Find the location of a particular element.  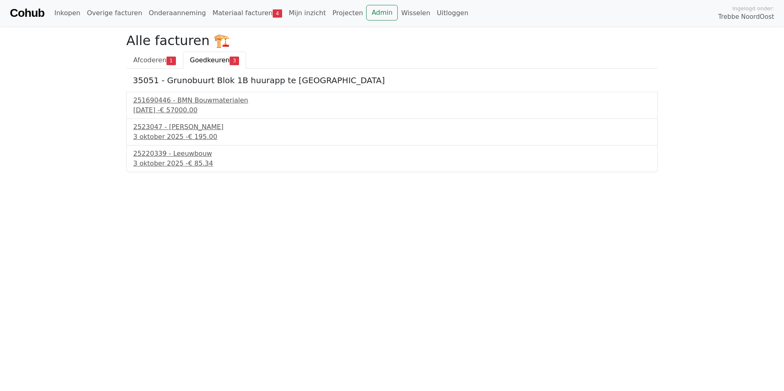

span: 1 is located at coordinates (171, 61).